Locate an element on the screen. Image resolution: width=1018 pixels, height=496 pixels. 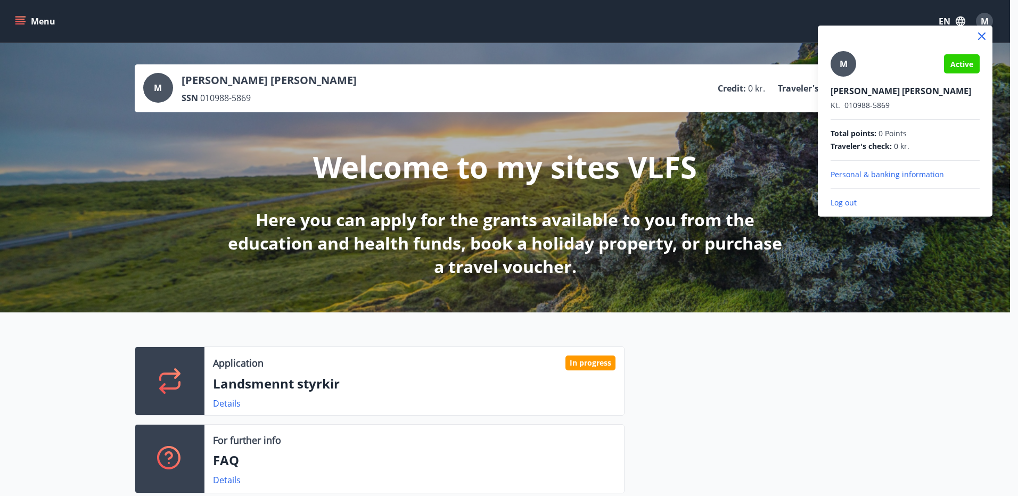
p: Personal & banking information is located at coordinates (905, 175).